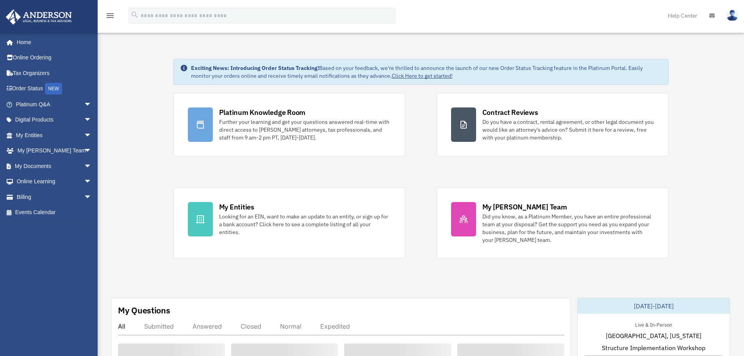  I want to click on a: Billingarrow_drop_down, so click(54, 197).